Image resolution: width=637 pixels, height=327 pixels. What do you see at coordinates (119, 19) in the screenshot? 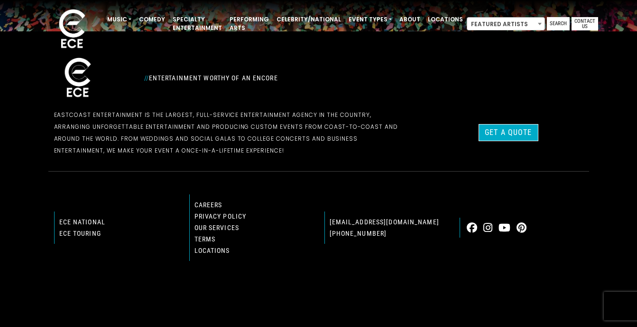
I see `a: Music` at bounding box center [119, 19].